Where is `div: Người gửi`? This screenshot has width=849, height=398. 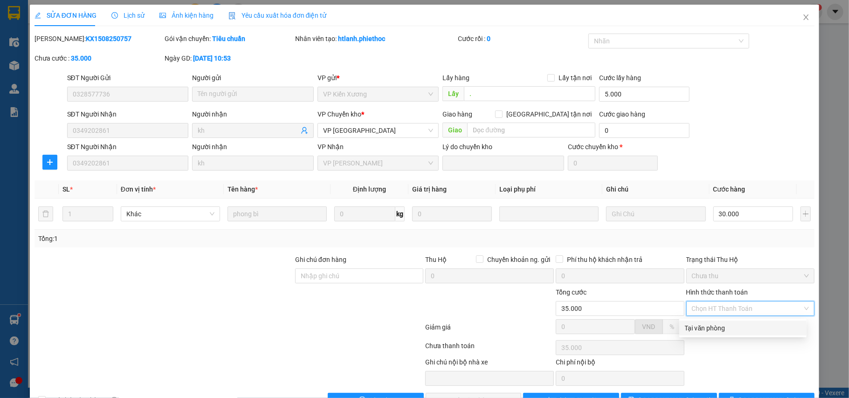 div: Người gửi is located at coordinates (253, 78).